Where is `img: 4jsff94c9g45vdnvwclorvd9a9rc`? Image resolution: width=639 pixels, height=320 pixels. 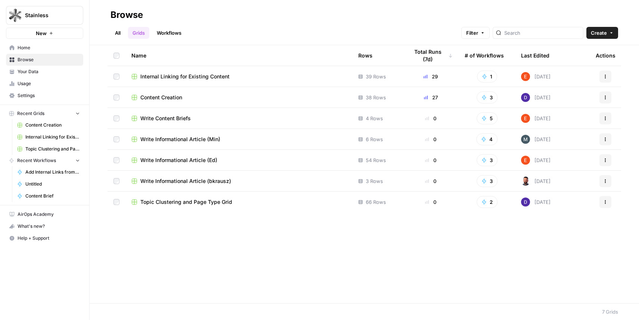 img: 4jsff94c9g45vdnvwclorvd9a9rc is located at coordinates (525, 139).